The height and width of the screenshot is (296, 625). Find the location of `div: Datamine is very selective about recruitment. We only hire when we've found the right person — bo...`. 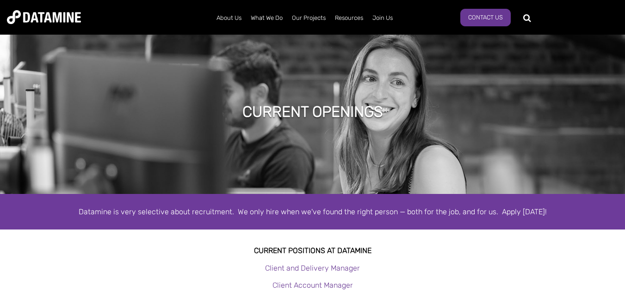

div: Datamine is very selective about recruitment. We only hire when we've found the right person — bo... is located at coordinates (313, 212).